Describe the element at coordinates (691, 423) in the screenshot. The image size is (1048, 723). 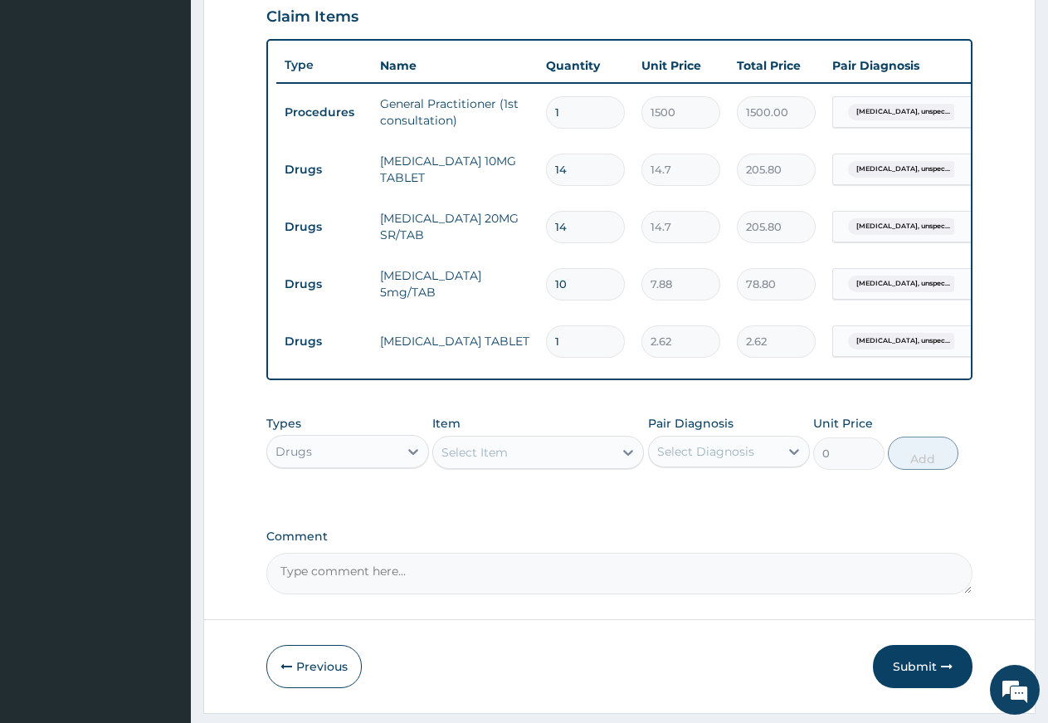
I see `label: Pair Diagnosis` at that location.